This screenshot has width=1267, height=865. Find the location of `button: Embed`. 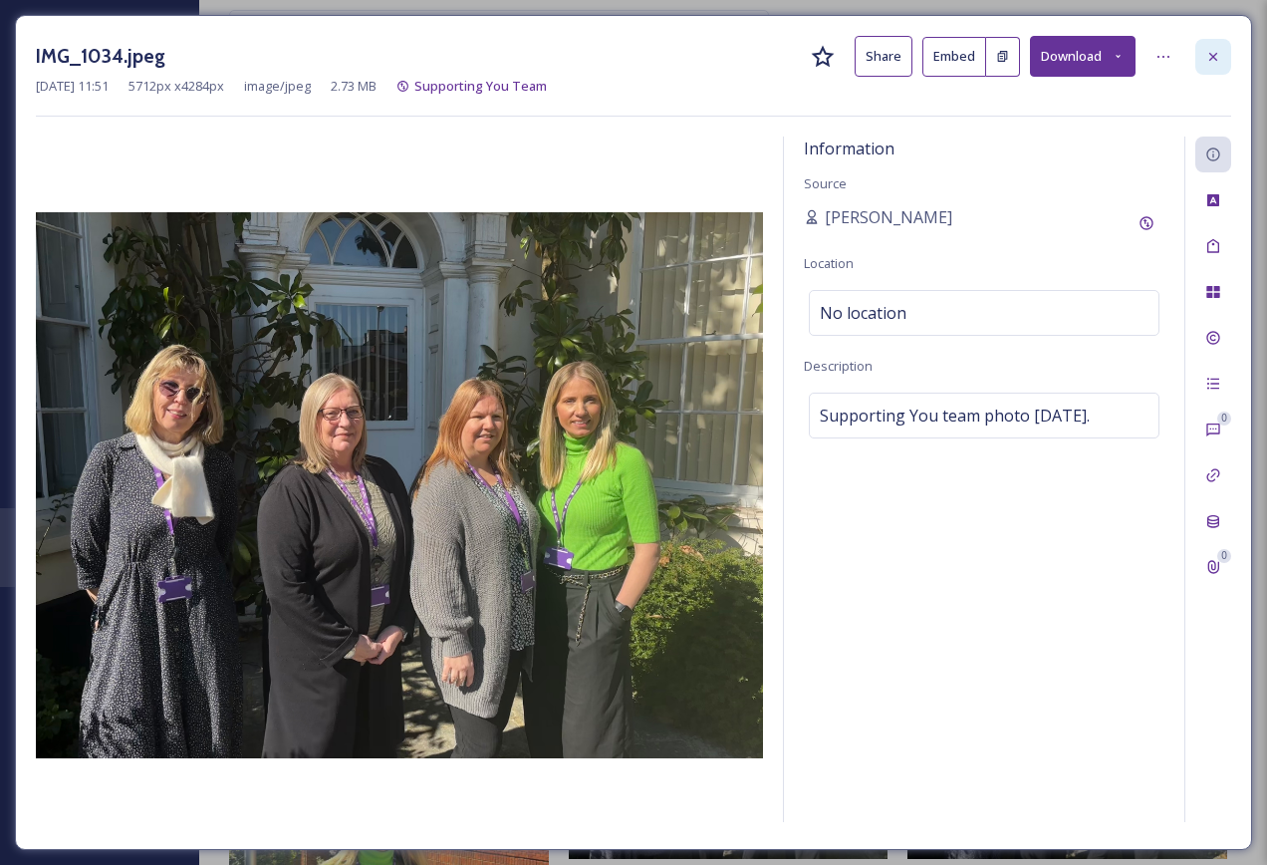

button: Embed is located at coordinates (954, 57).